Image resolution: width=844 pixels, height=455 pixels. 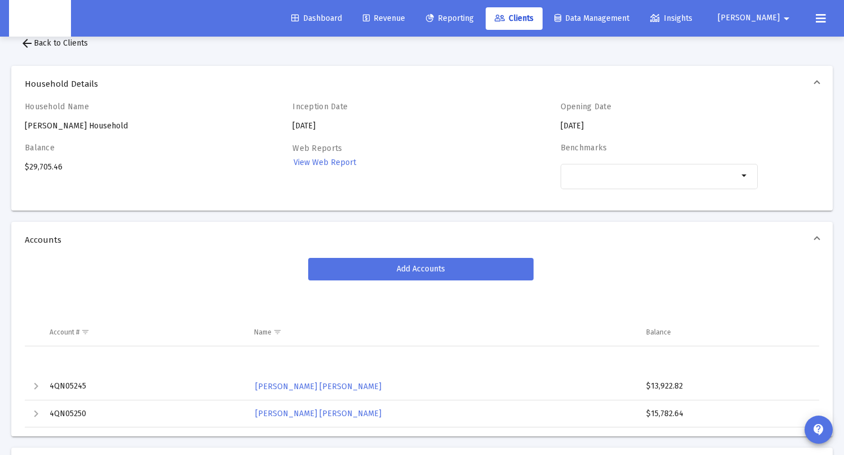 I want to click on mat-chip-list: Selection, so click(x=652, y=176).